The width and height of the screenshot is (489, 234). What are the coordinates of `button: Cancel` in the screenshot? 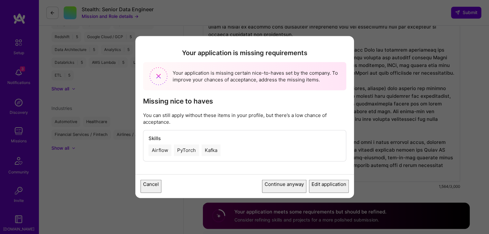 It's located at (151, 186).